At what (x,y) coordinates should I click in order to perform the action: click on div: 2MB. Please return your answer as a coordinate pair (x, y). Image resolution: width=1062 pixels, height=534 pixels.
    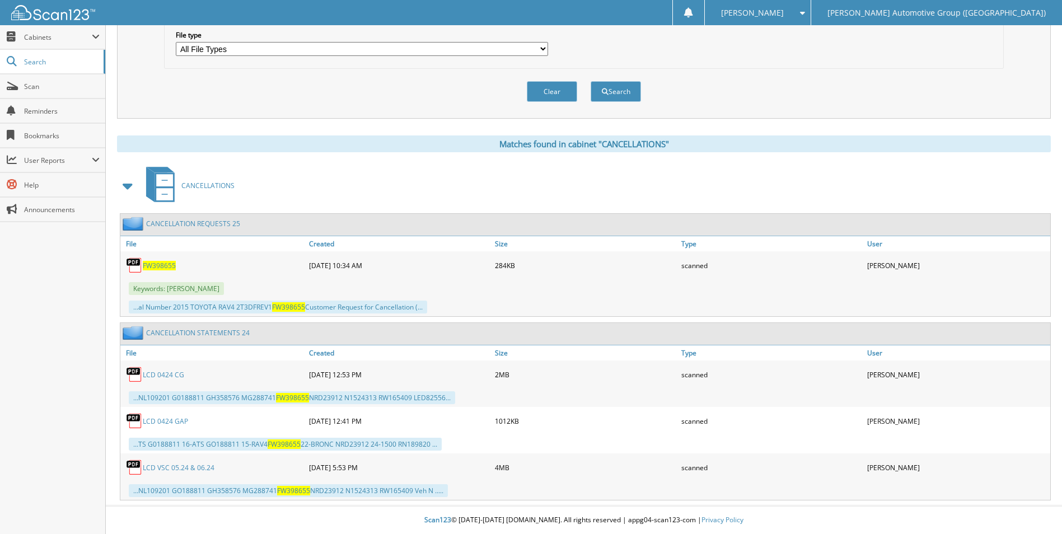
    Looking at the image, I should click on (585, 375).